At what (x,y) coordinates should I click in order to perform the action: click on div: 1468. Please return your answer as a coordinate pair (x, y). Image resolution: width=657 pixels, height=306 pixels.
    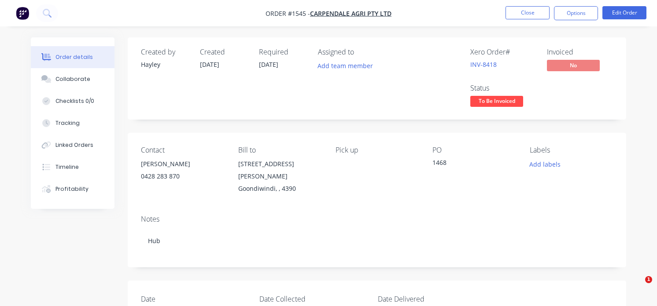
    Looking at the image, I should click on (474, 164).